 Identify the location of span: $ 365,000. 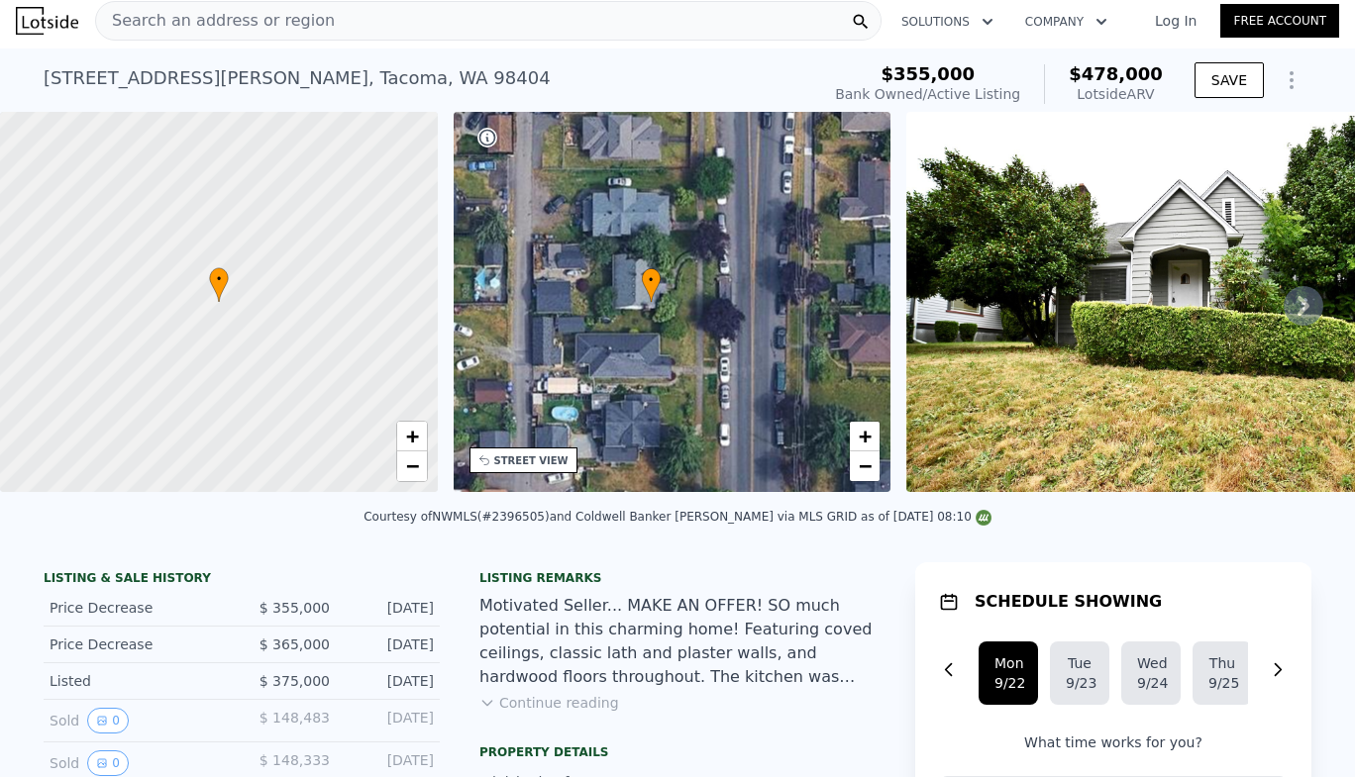
(294, 645).